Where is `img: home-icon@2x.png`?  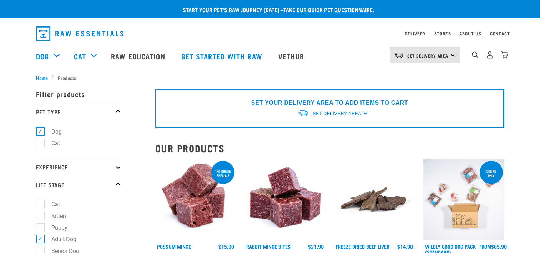
img: home-icon@2x.png is located at coordinates (504, 55).